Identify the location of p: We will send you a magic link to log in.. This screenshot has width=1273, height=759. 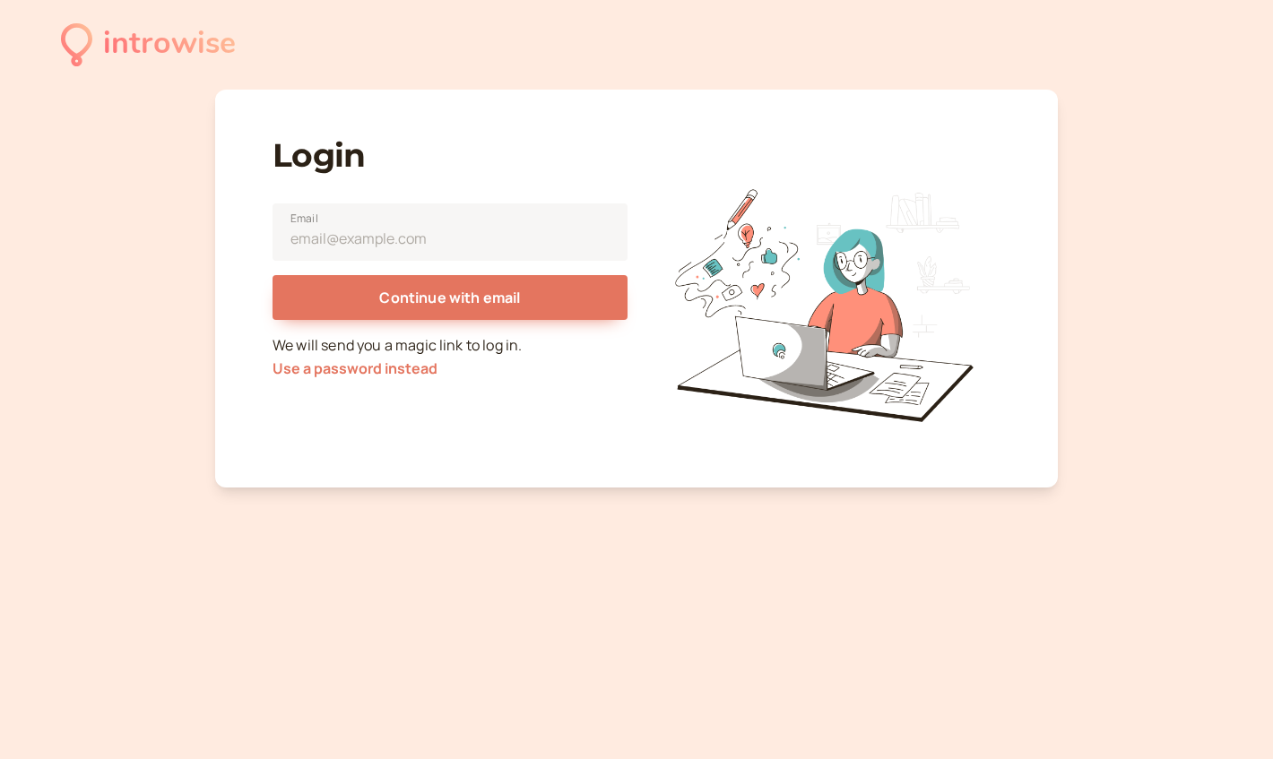
(450, 358).